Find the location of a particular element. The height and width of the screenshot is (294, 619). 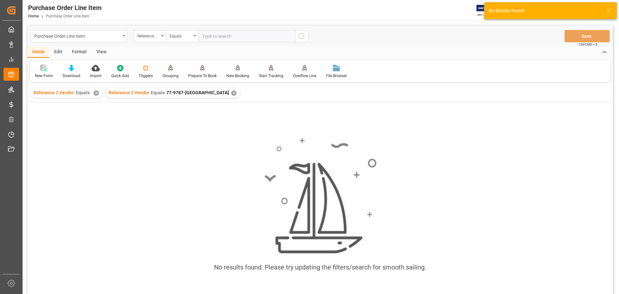

button: Save is located at coordinates (587, 36).